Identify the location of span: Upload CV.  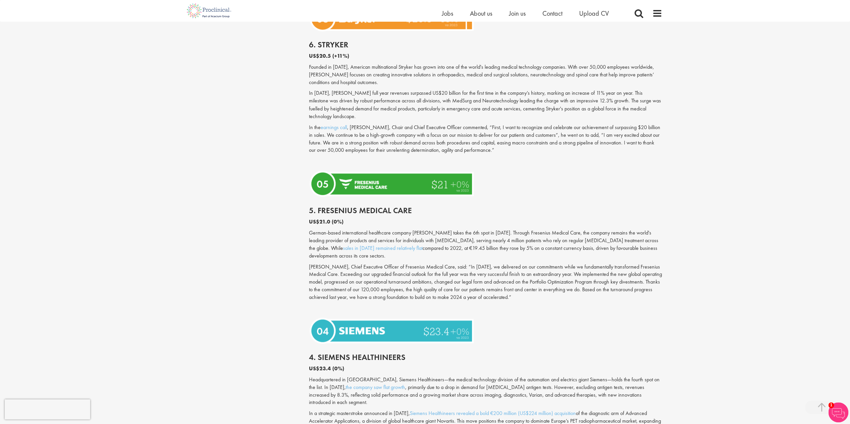
(594, 13).